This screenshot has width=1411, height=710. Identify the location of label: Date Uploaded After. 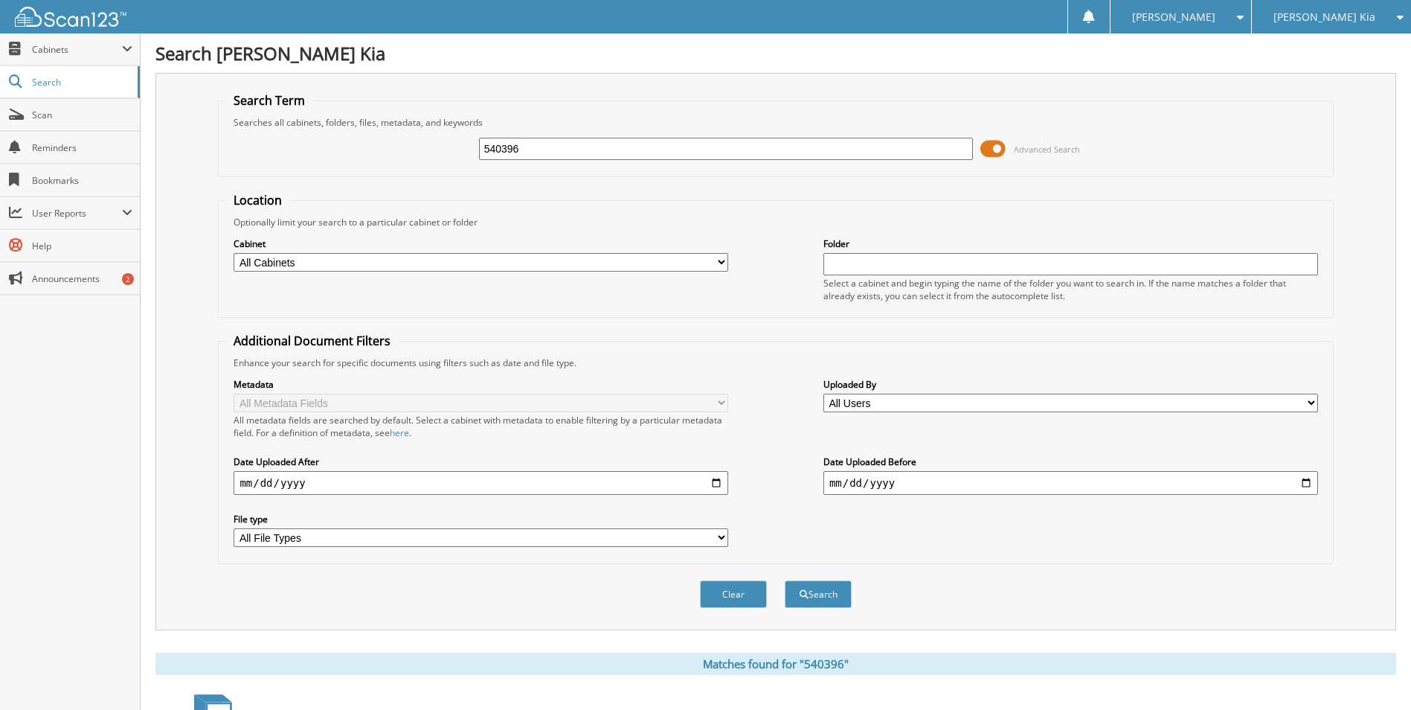
(481, 461).